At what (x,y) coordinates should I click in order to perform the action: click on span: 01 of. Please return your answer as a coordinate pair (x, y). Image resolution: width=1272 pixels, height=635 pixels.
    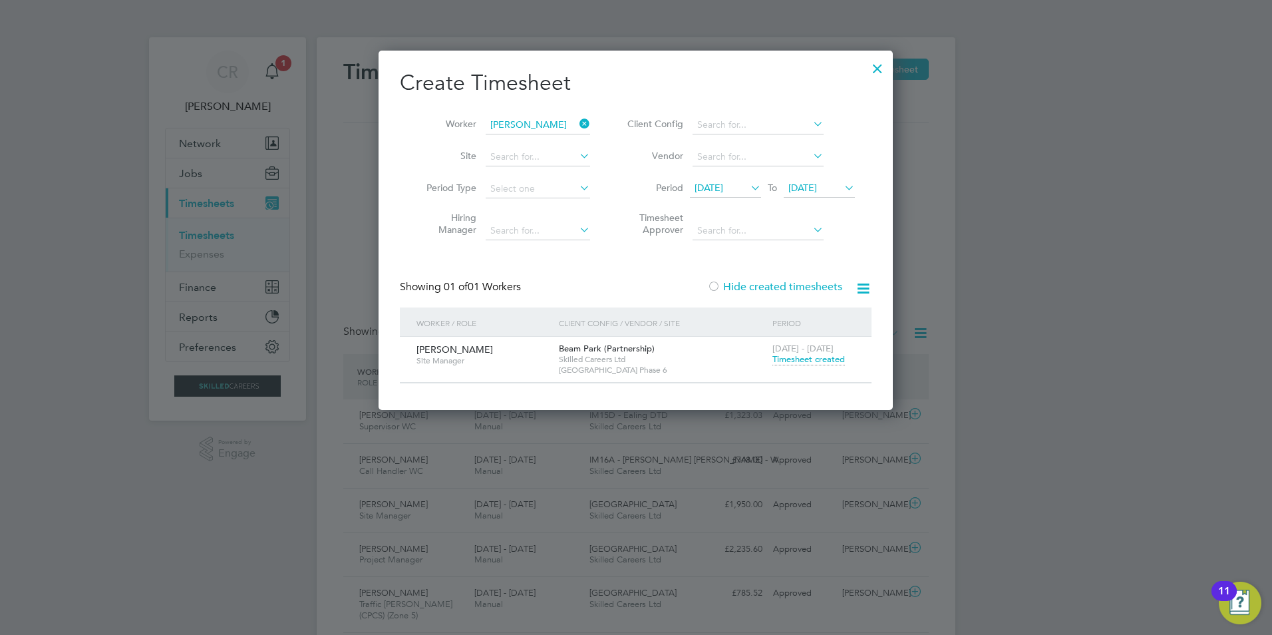
    Looking at the image, I should click on (456, 287).